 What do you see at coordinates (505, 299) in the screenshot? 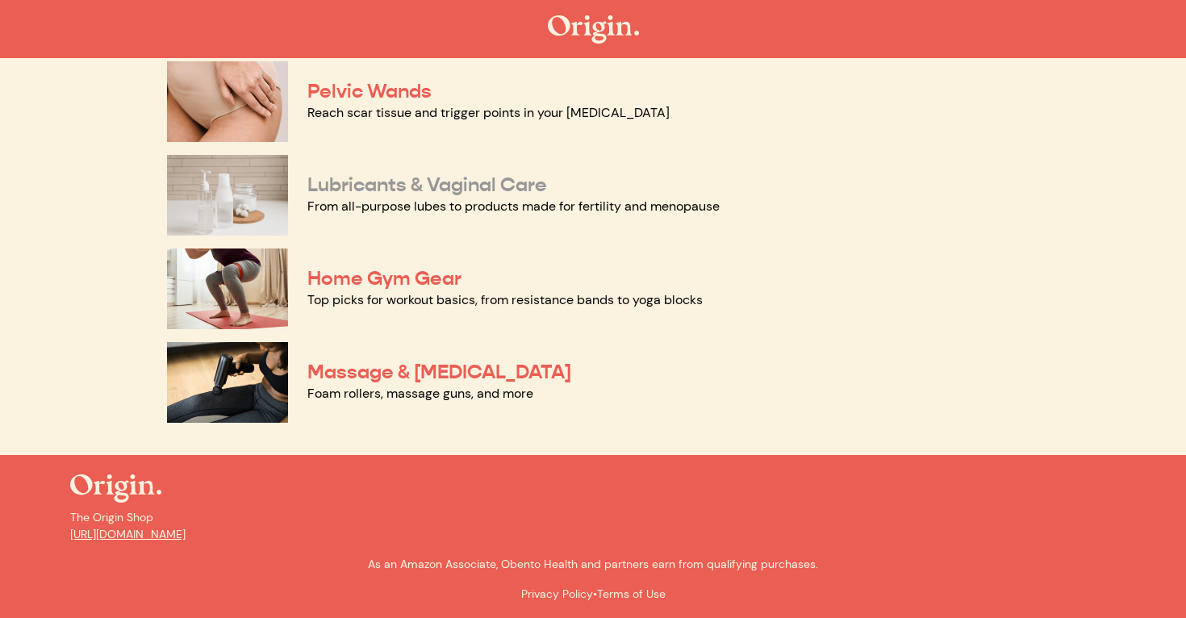
I see `a: Top picks for workout basics, from resistance bands to yoga blocks` at bounding box center [505, 299].